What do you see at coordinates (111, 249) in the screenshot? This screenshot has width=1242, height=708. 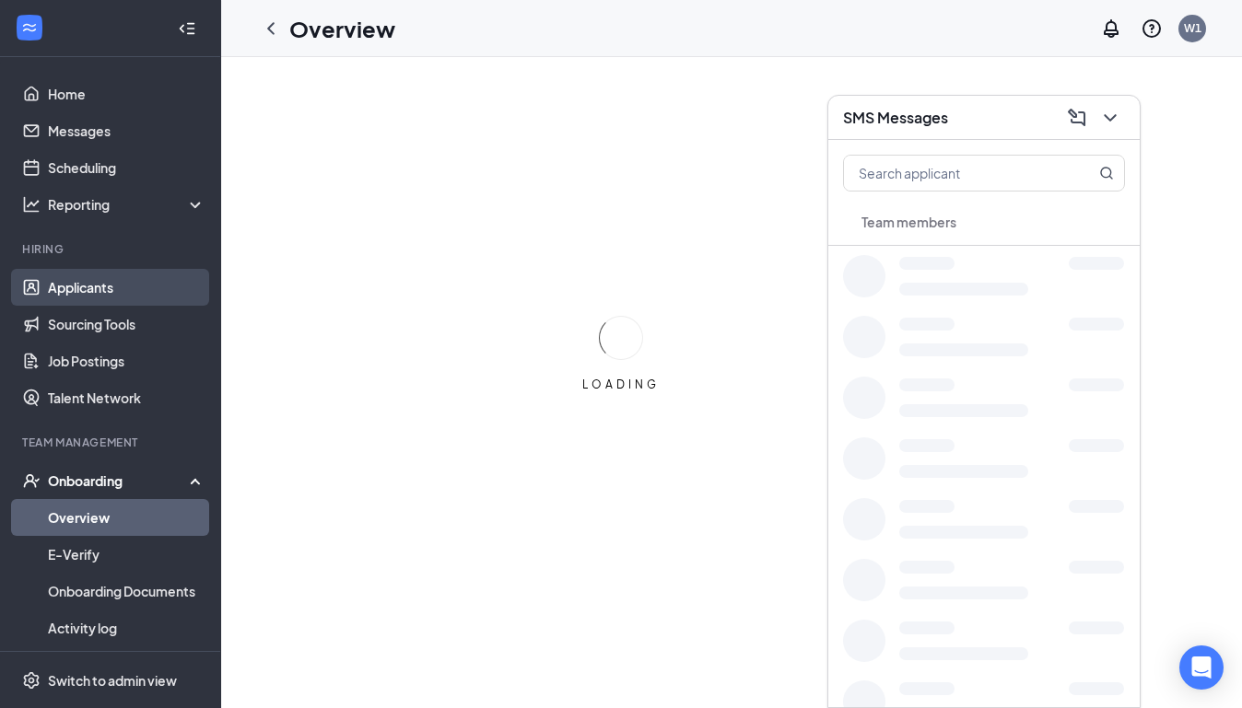 I see `div: Hiring` at bounding box center [111, 249].